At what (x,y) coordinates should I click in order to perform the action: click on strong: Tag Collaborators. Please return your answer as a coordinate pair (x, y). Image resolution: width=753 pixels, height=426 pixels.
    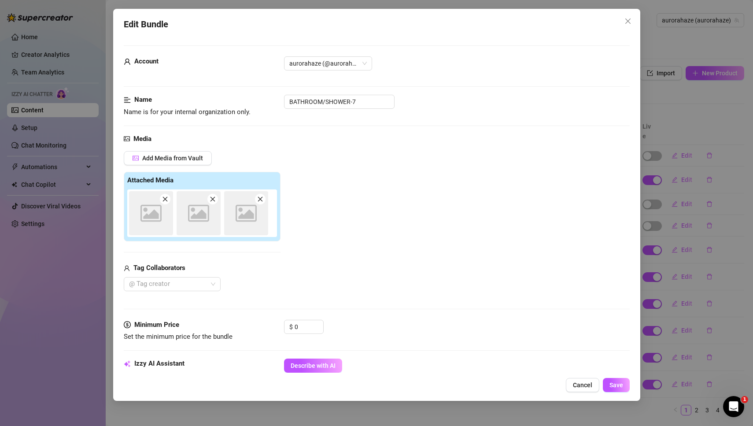
    Looking at the image, I should click on (159, 268).